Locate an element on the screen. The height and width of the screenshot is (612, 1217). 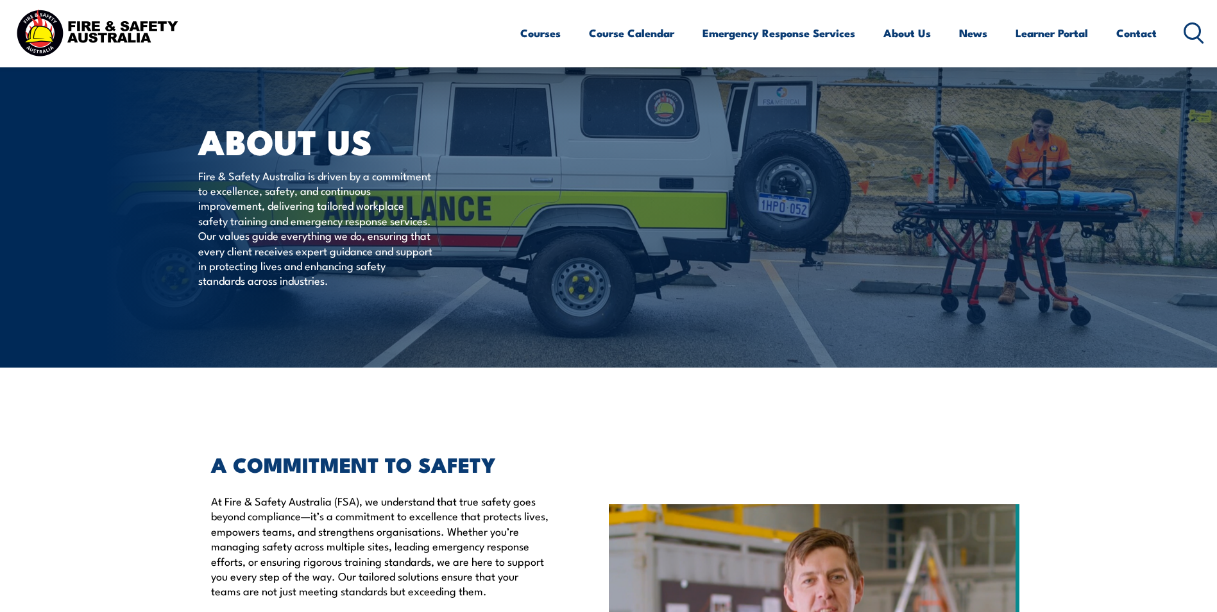
a: About Us is located at coordinates (907, 33).